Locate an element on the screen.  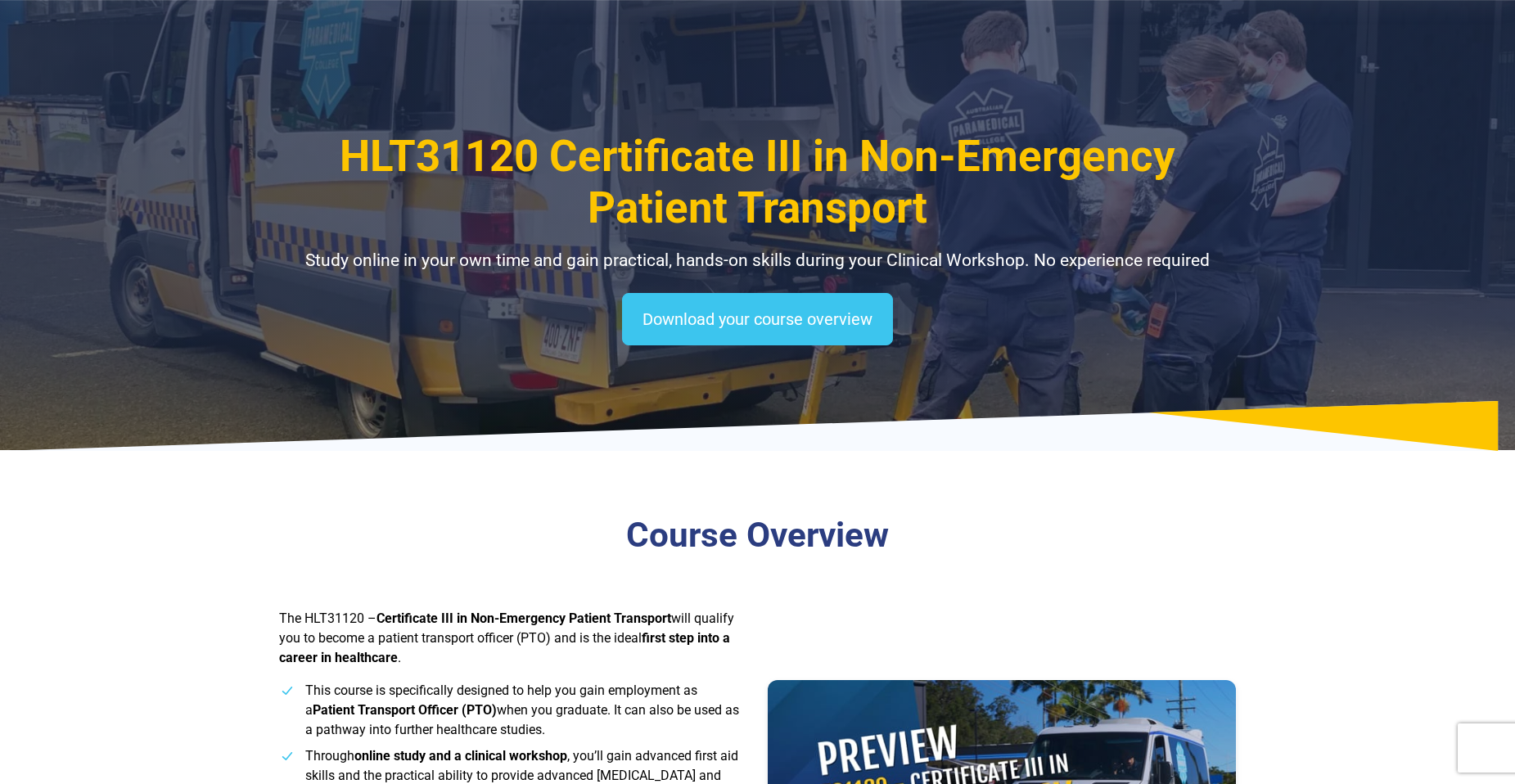
span: HLT31120 Certificate III in Non-Emergency Patient Transport is located at coordinates (757, 182).